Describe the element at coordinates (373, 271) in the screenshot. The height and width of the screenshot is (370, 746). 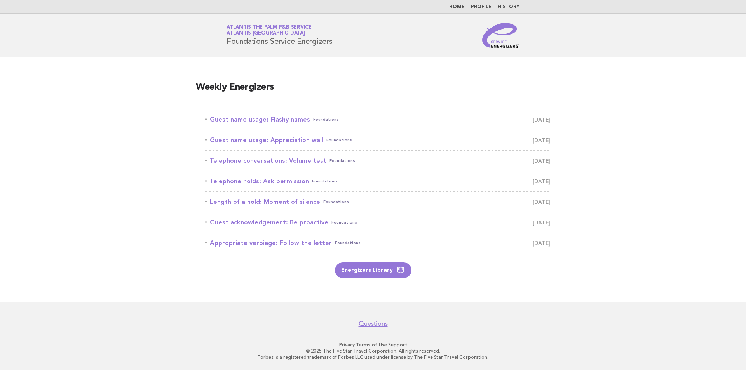
I see `a: Energizers Library` at that location.